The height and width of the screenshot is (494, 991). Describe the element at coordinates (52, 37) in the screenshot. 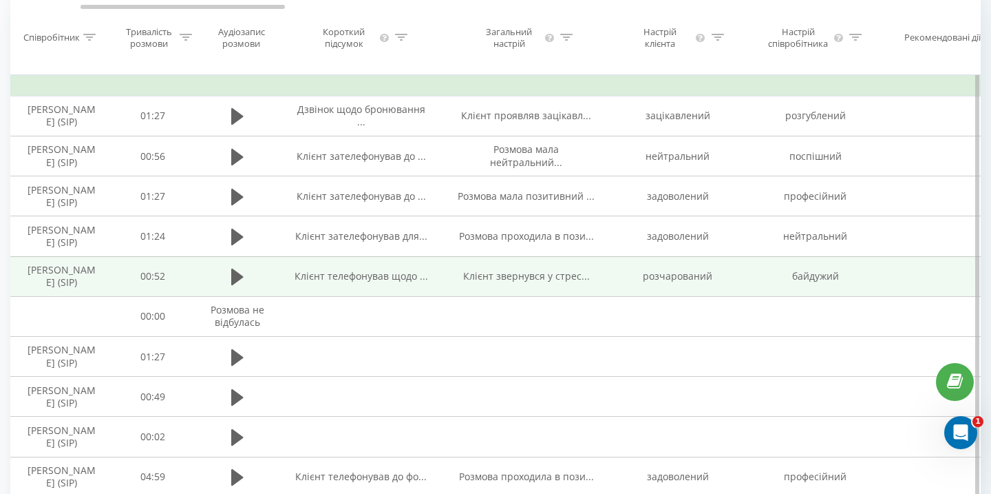

I see `div: Співробітник` at that location.